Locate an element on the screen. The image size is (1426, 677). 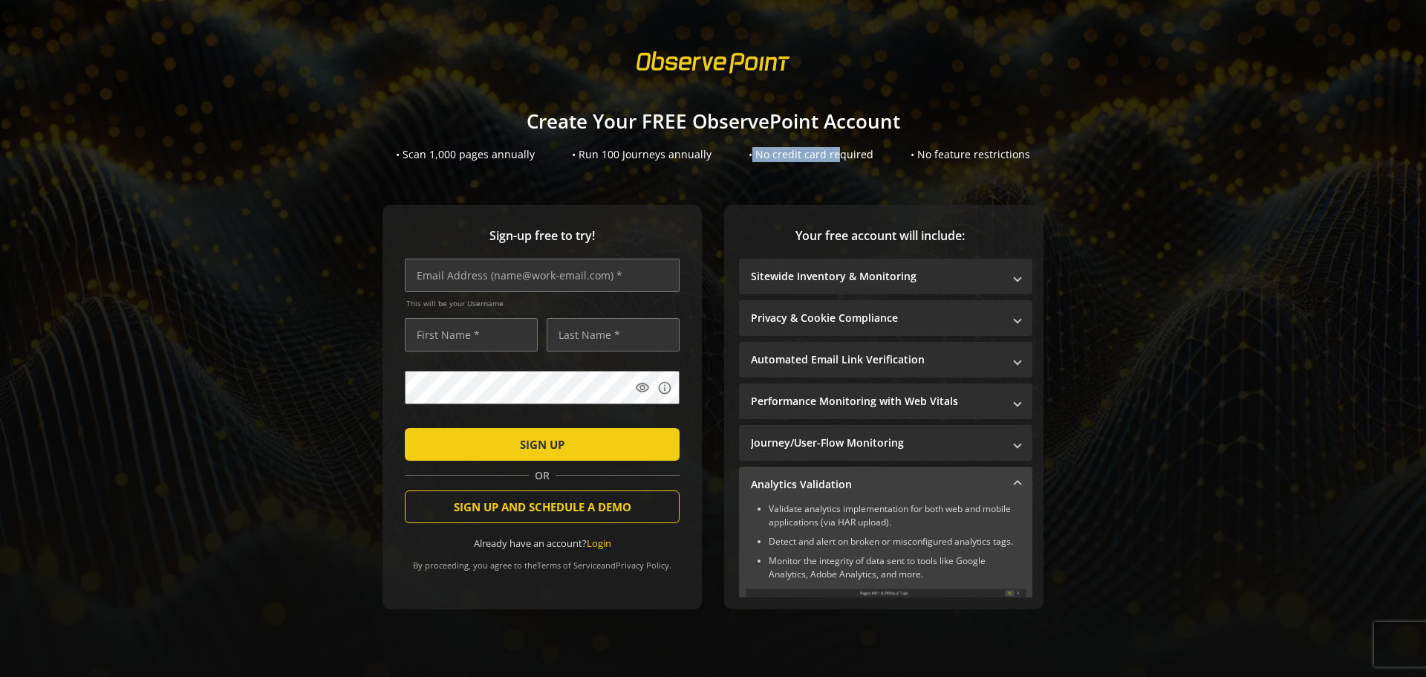
li: Monitor the integrity of data sent to tools like Google Analytics, Adobe Analytics, and more. is located at coordinates (897, 567).